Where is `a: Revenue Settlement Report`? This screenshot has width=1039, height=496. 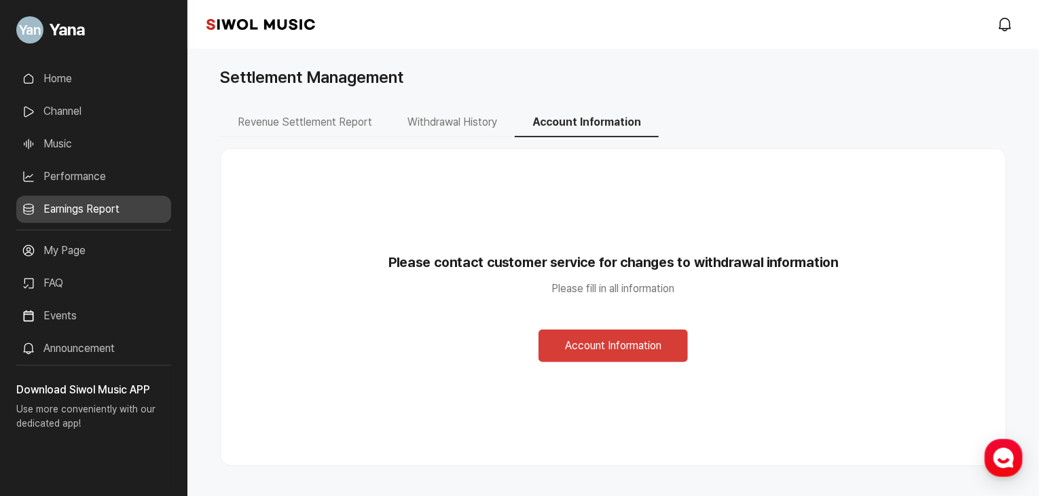
a: Revenue Settlement Report is located at coordinates (305, 122).